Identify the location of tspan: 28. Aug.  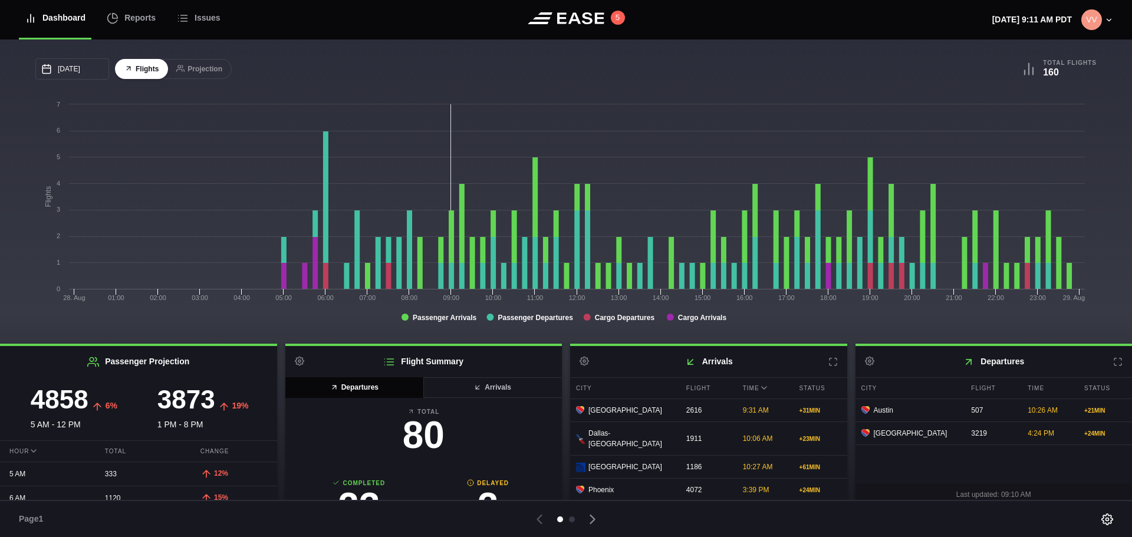
(74, 298).